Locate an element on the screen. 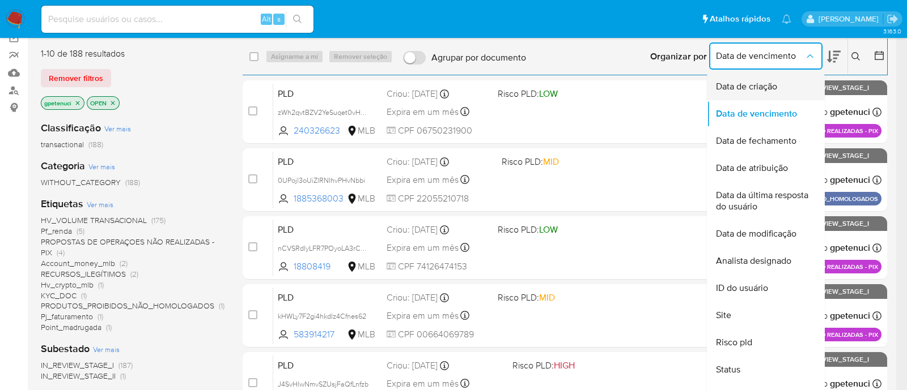  p: giovanna.petenuci@mercadolivre.com is located at coordinates (850, 19).